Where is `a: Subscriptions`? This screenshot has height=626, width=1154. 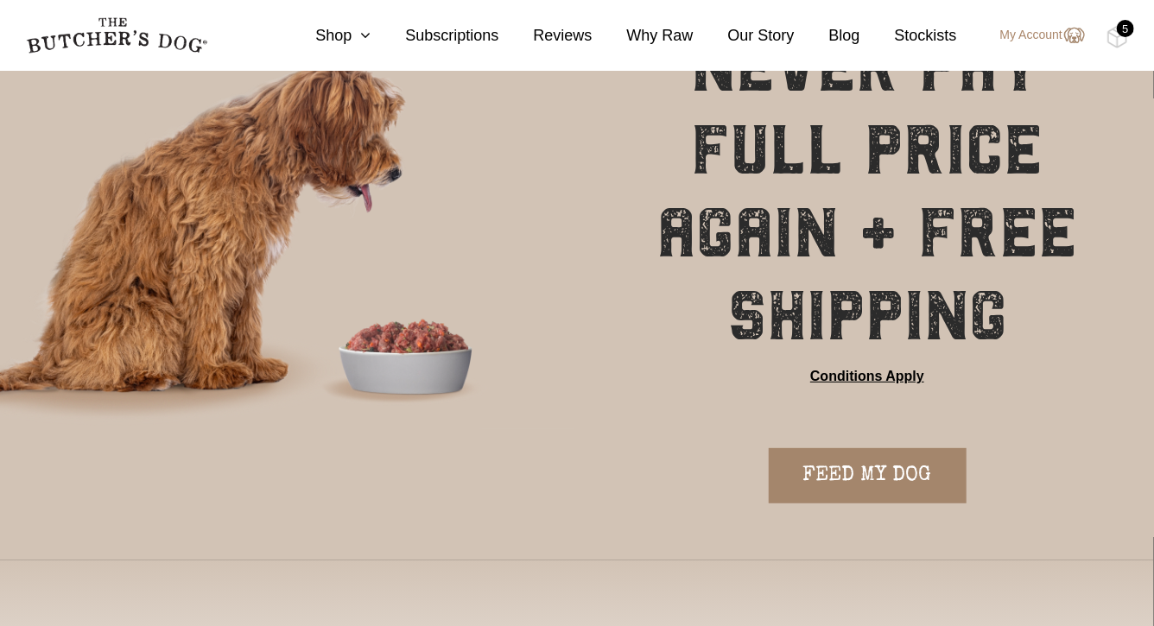
a: Subscriptions is located at coordinates (434, 35).